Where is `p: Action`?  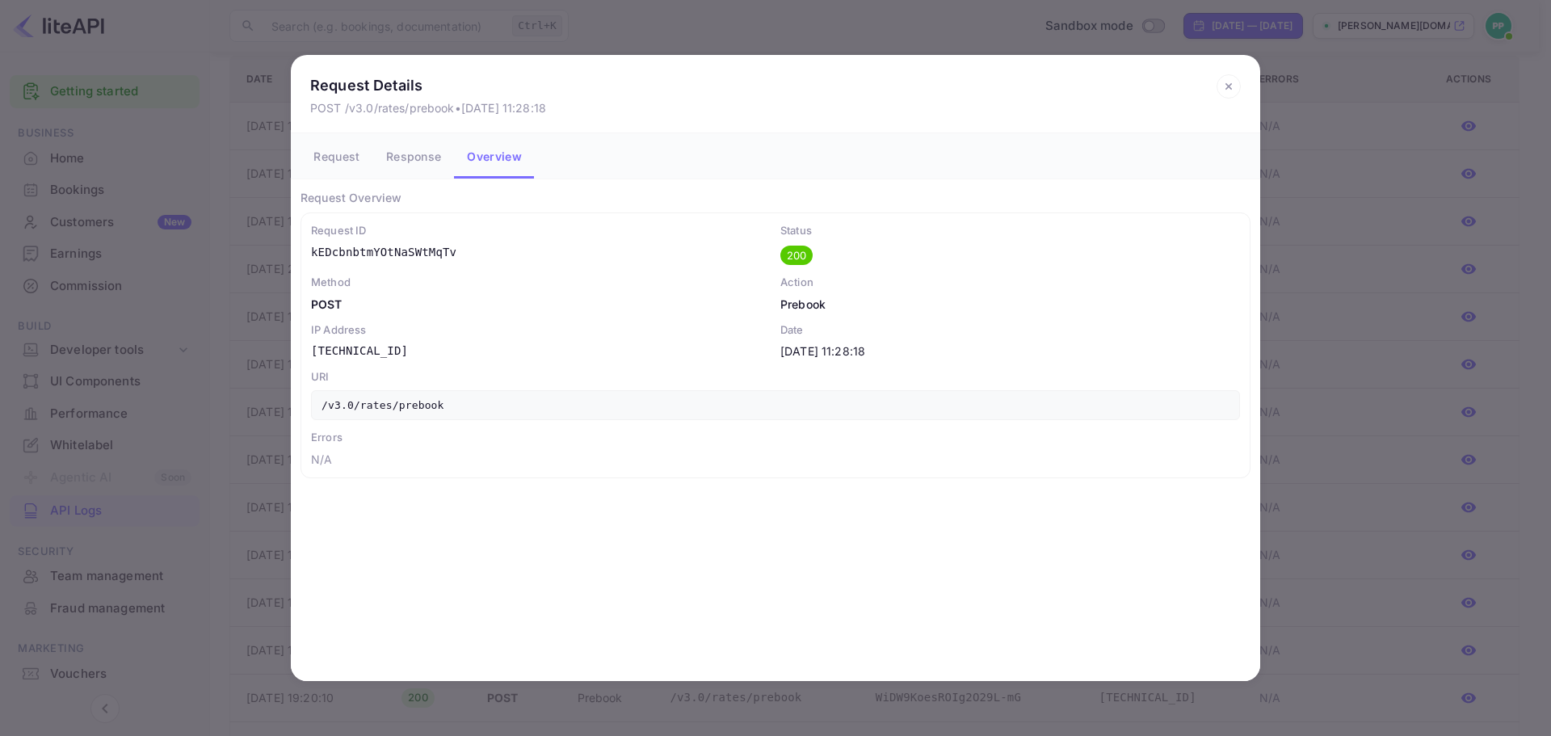 p: Action is located at coordinates (1010, 283).